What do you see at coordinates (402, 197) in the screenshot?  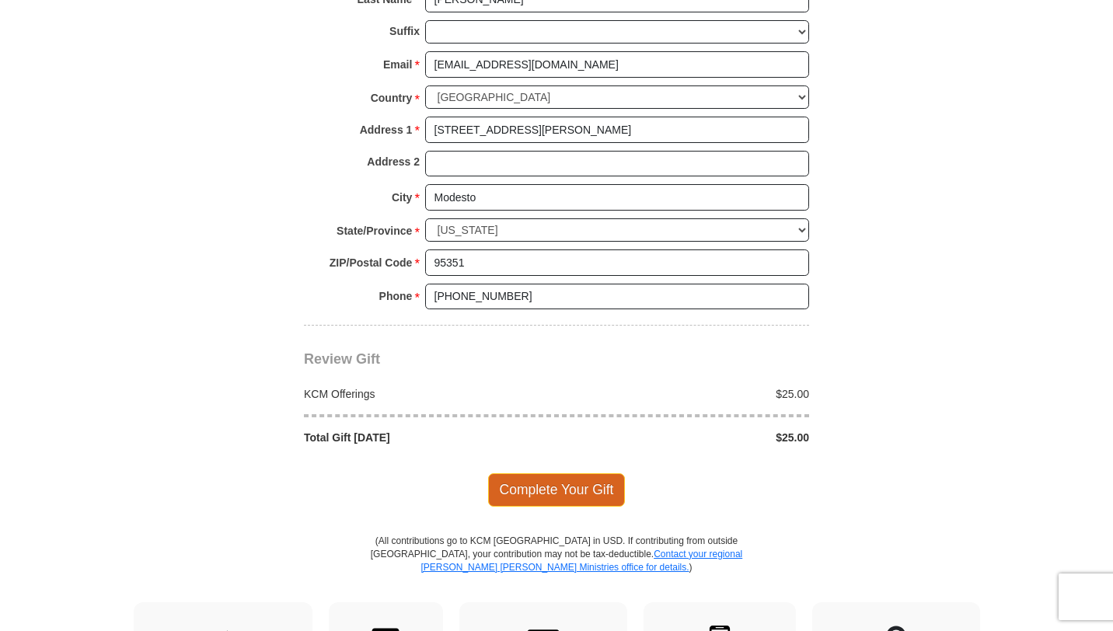 I see `strong: City` at bounding box center [402, 197].